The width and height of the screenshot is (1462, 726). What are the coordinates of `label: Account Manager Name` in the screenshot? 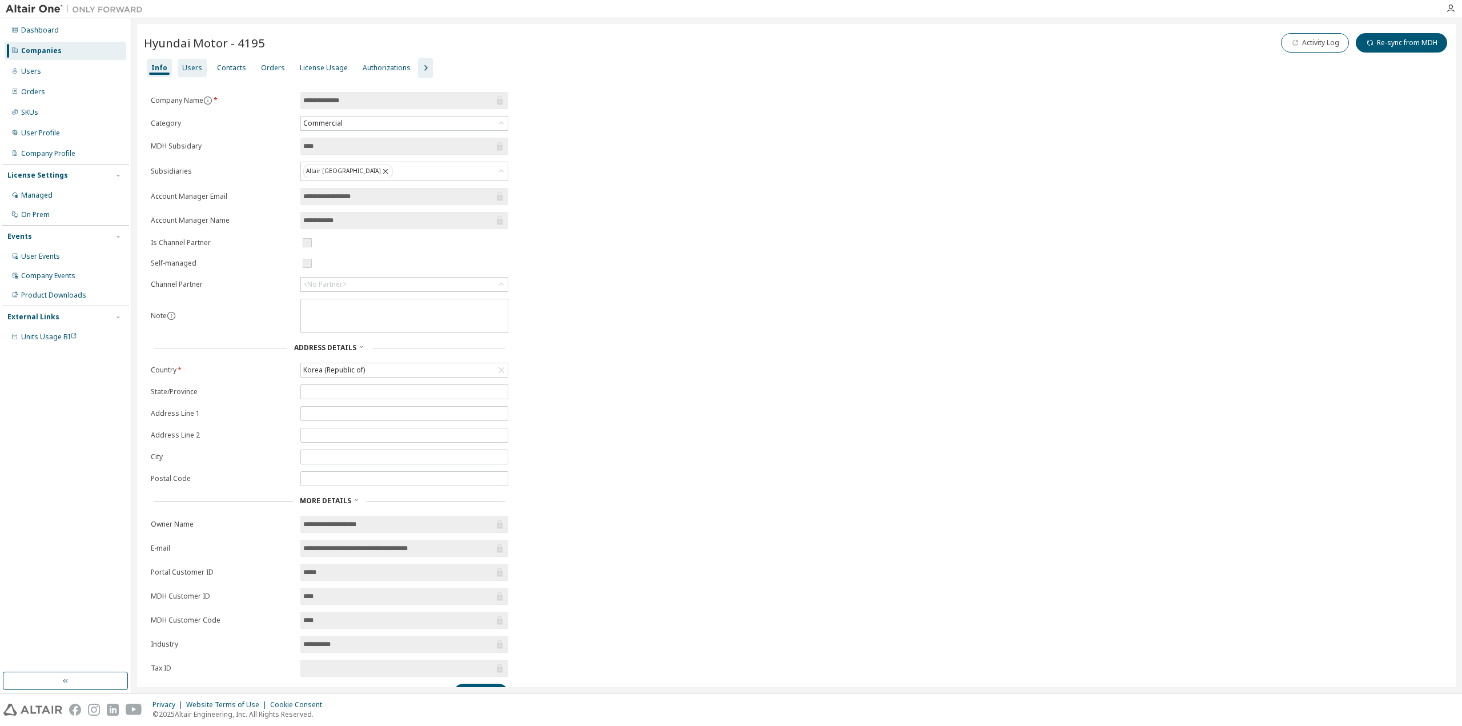 It's located at (222, 220).